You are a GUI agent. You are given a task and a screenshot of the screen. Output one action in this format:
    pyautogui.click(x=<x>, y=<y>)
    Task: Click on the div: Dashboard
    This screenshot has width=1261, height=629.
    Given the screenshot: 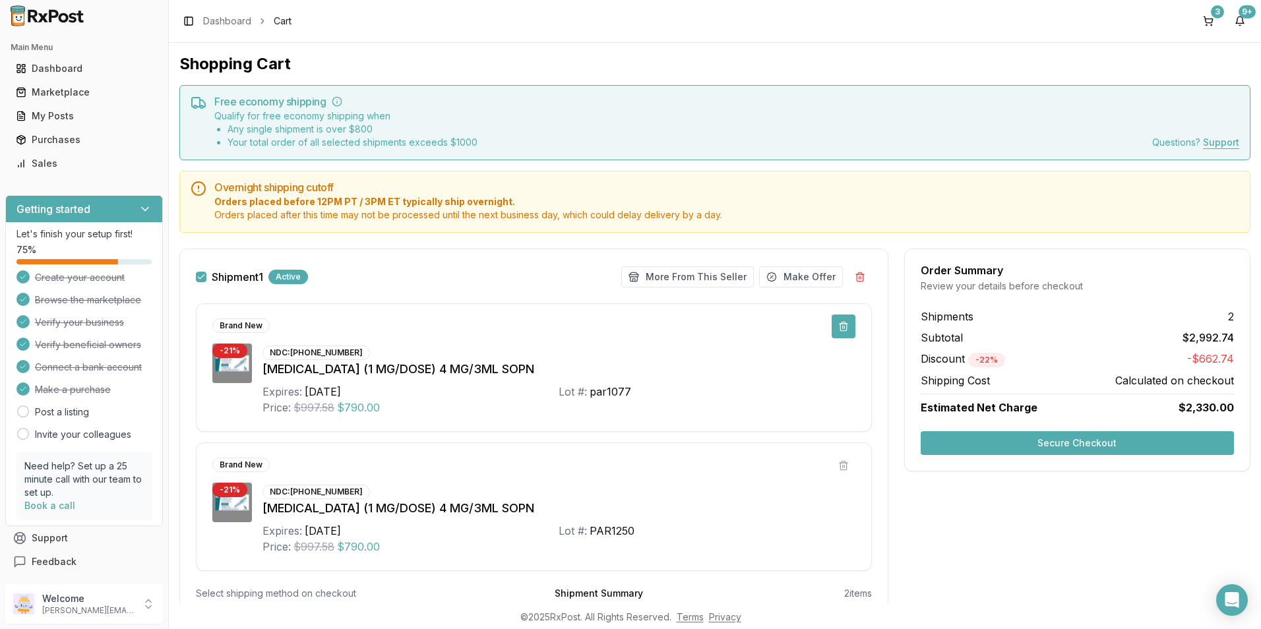 What is the action you would take?
    pyautogui.click(x=84, y=69)
    